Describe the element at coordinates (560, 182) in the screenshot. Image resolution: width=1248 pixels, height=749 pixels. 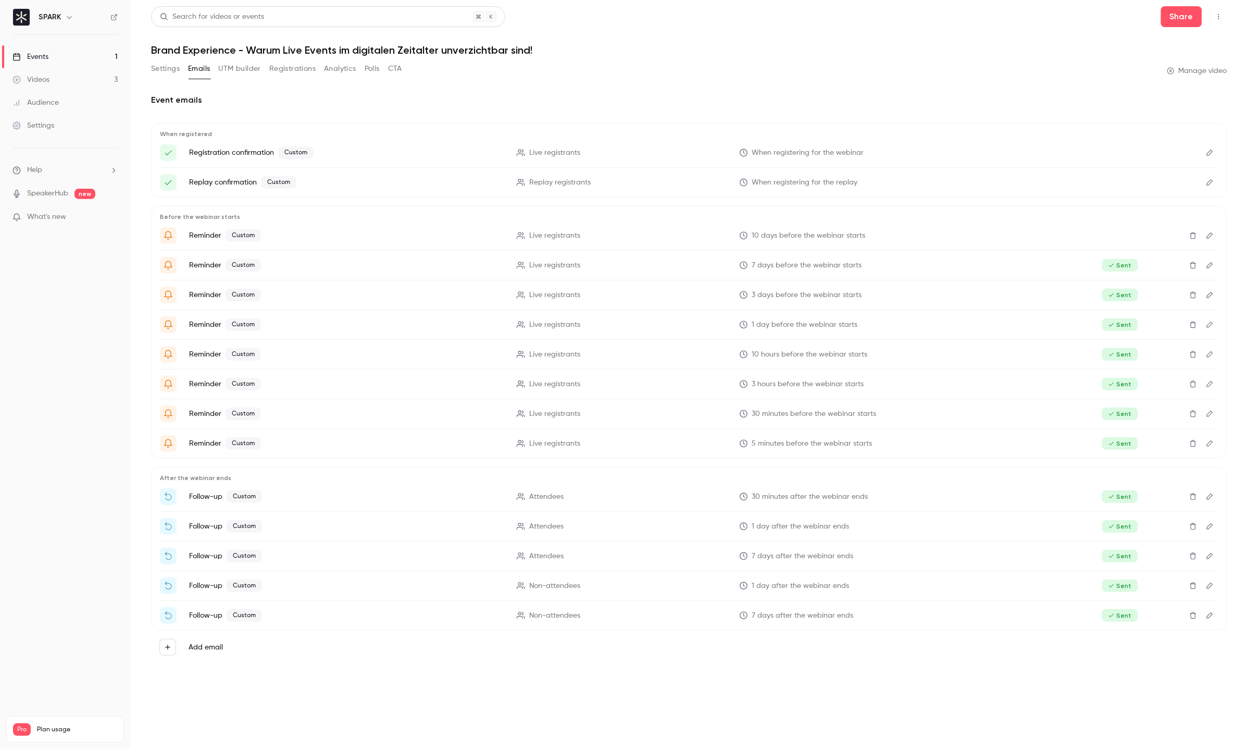
I see `span: Replay registrants` at that location.